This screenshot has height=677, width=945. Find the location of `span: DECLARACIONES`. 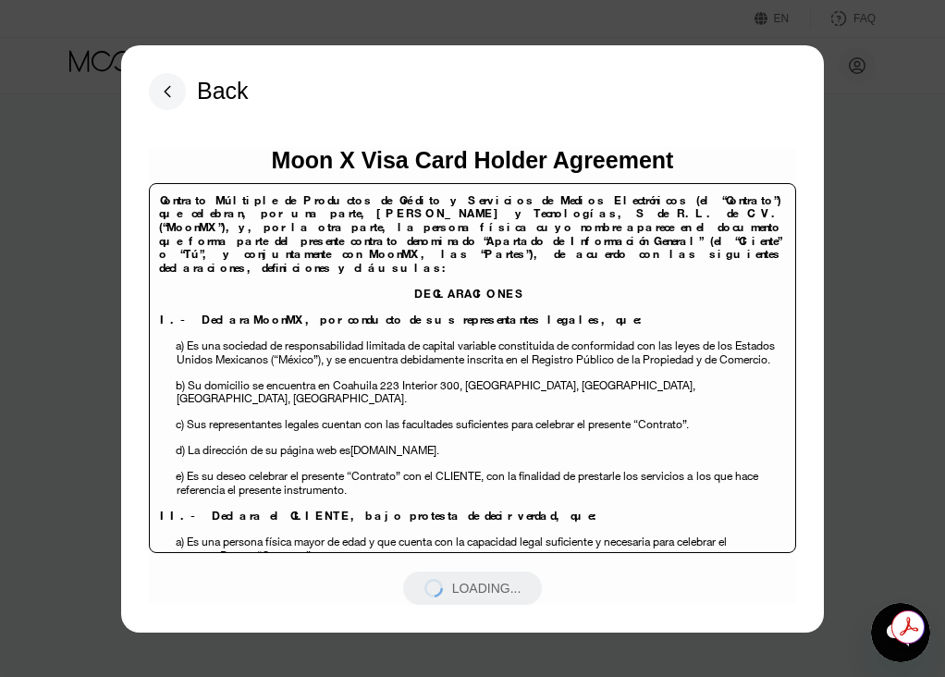

span: DECLARACIONES is located at coordinates (470, 293).